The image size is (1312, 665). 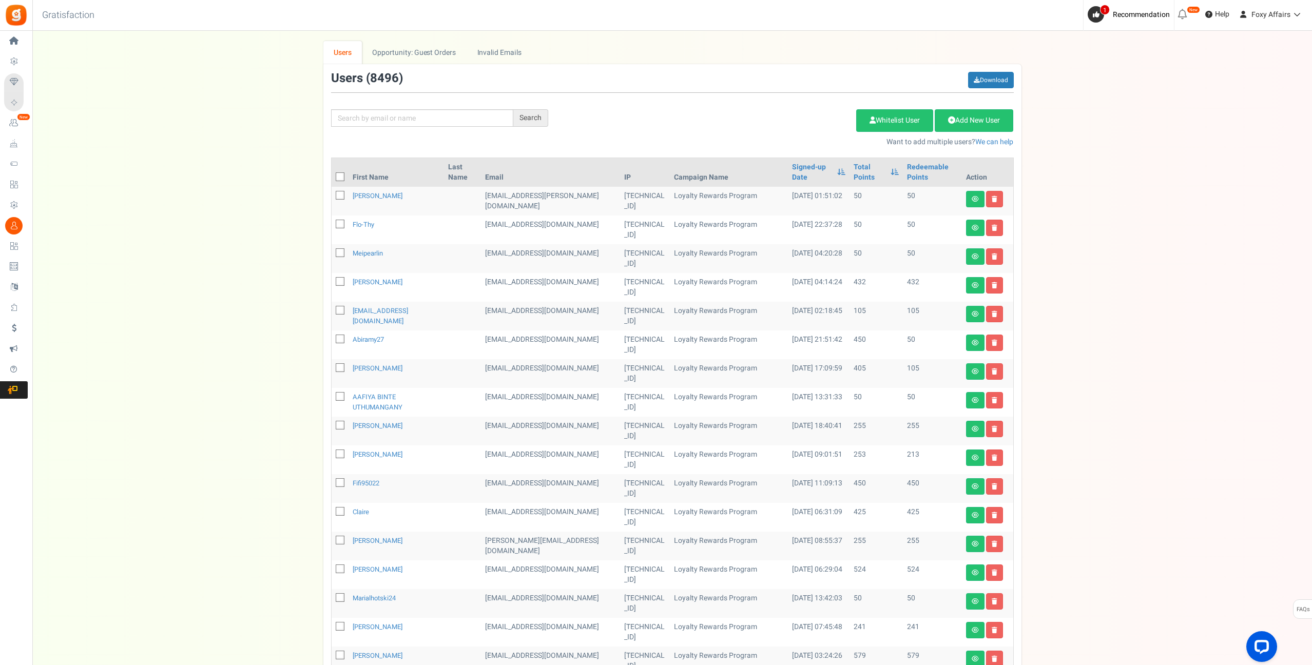 What do you see at coordinates (932, 172) in the screenshot?
I see `a: Redeemable Points` at bounding box center [932, 172].